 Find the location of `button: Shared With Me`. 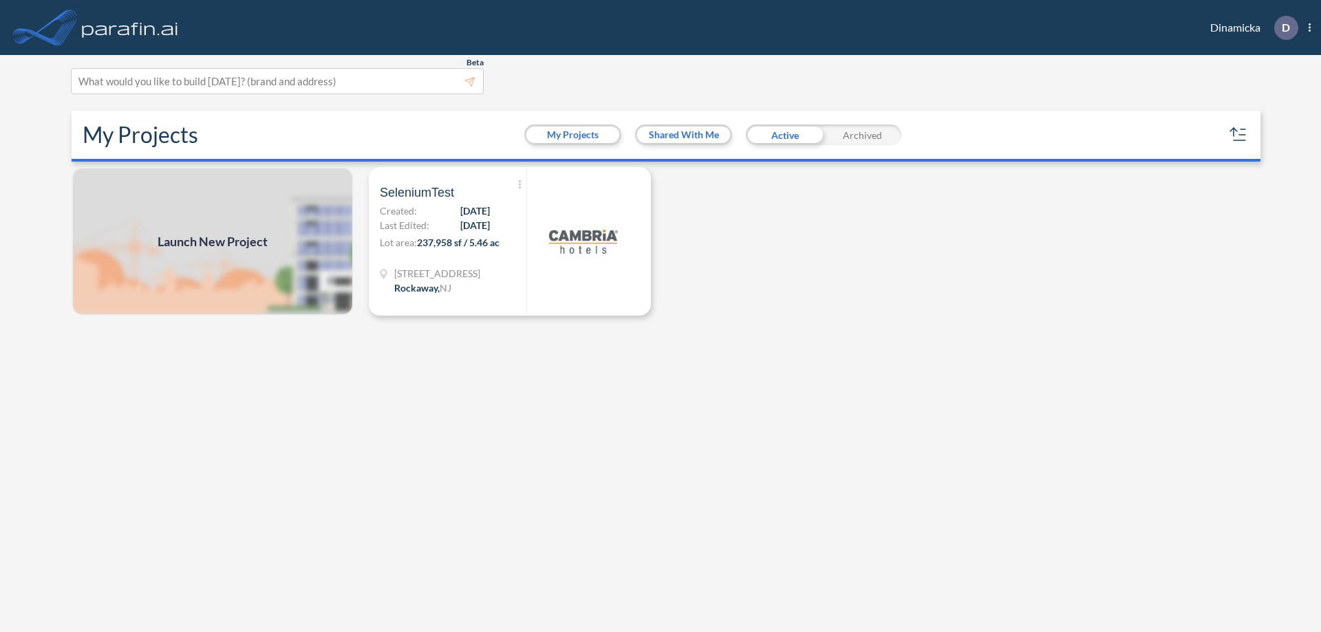

button: Shared With Me is located at coordinates (683, 135).